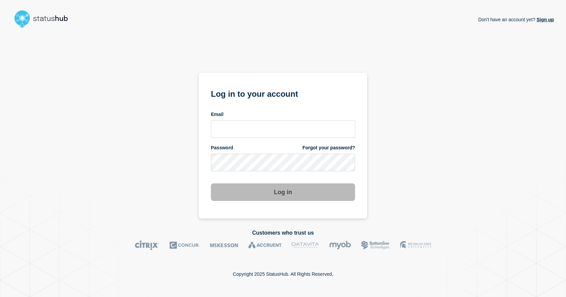 This screenshot has width=566, height=297. Describe the element at coordinates (283, 129) in the screenshot. I see `input: email input` at that location.